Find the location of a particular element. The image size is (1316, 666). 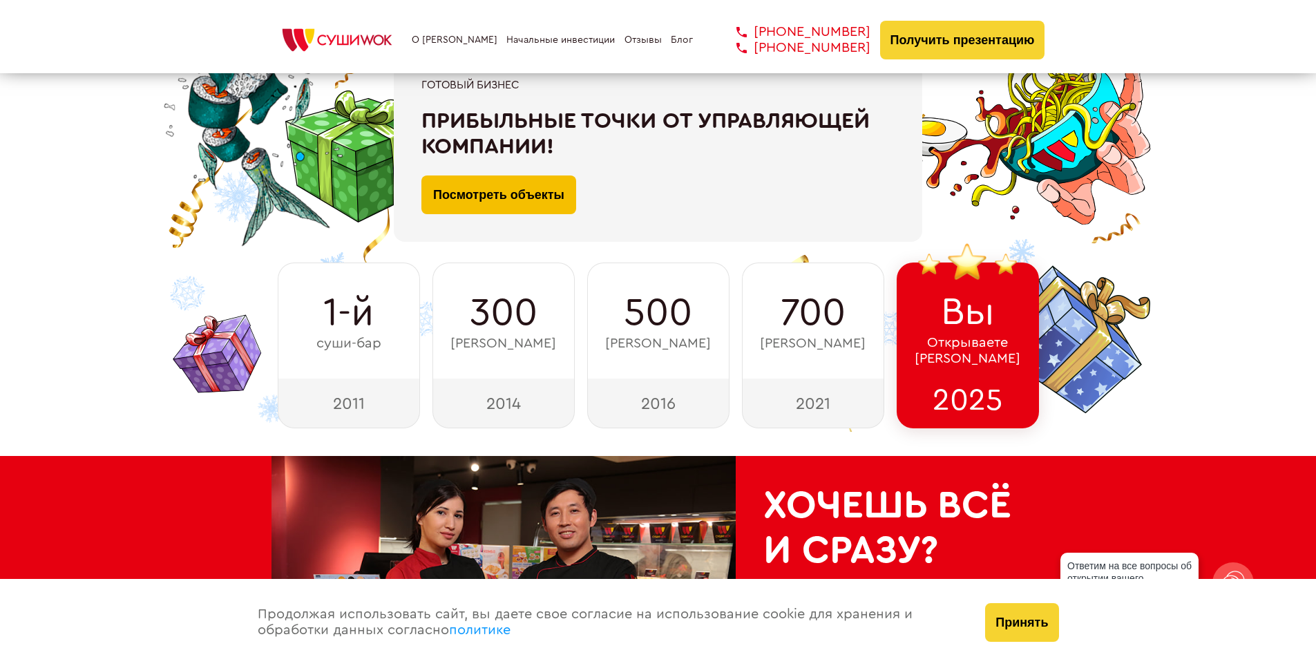

span: 300 is located at coordinates (504, 313).